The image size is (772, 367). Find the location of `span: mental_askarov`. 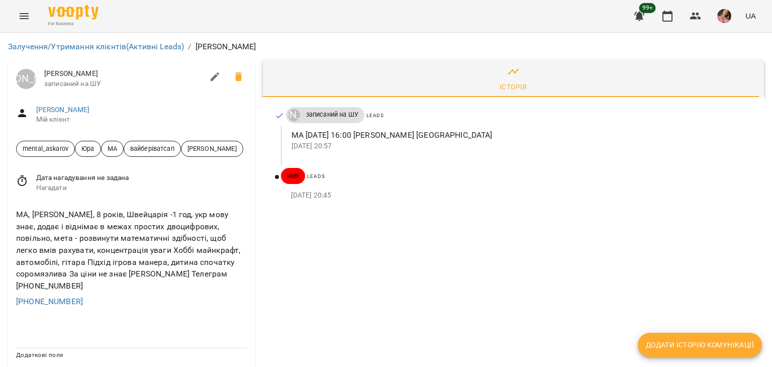

span: mental_askarov is located at coordinates (45, 148).